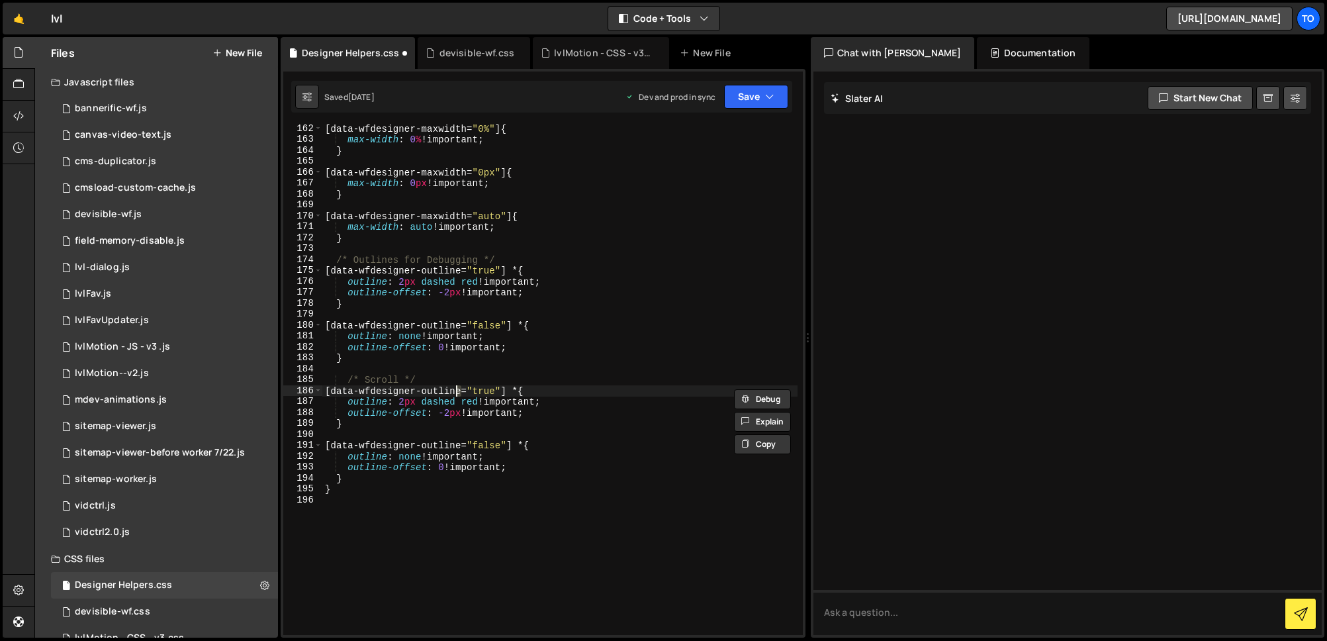 Image resolution: width=1327 pixels, height=641 pixels. What do you see at coordinates (303, 281) in the screenshot?
I see `div: 176` at bounding box center [303, 281].